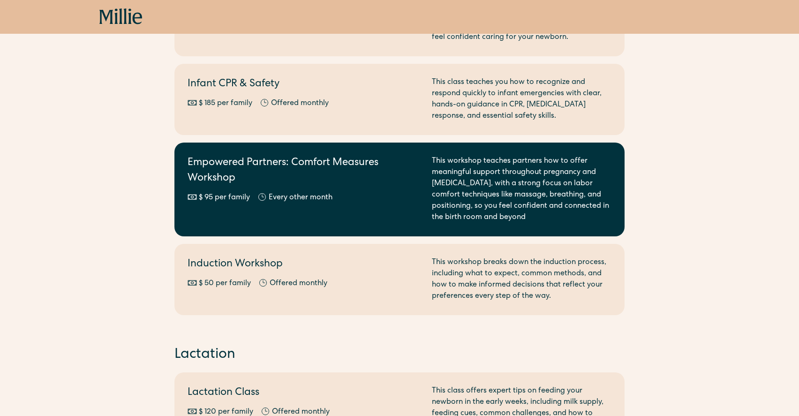 This screenshot has width=799, height=416. I want to click on div: $ 185 per family, so click(225, 104).